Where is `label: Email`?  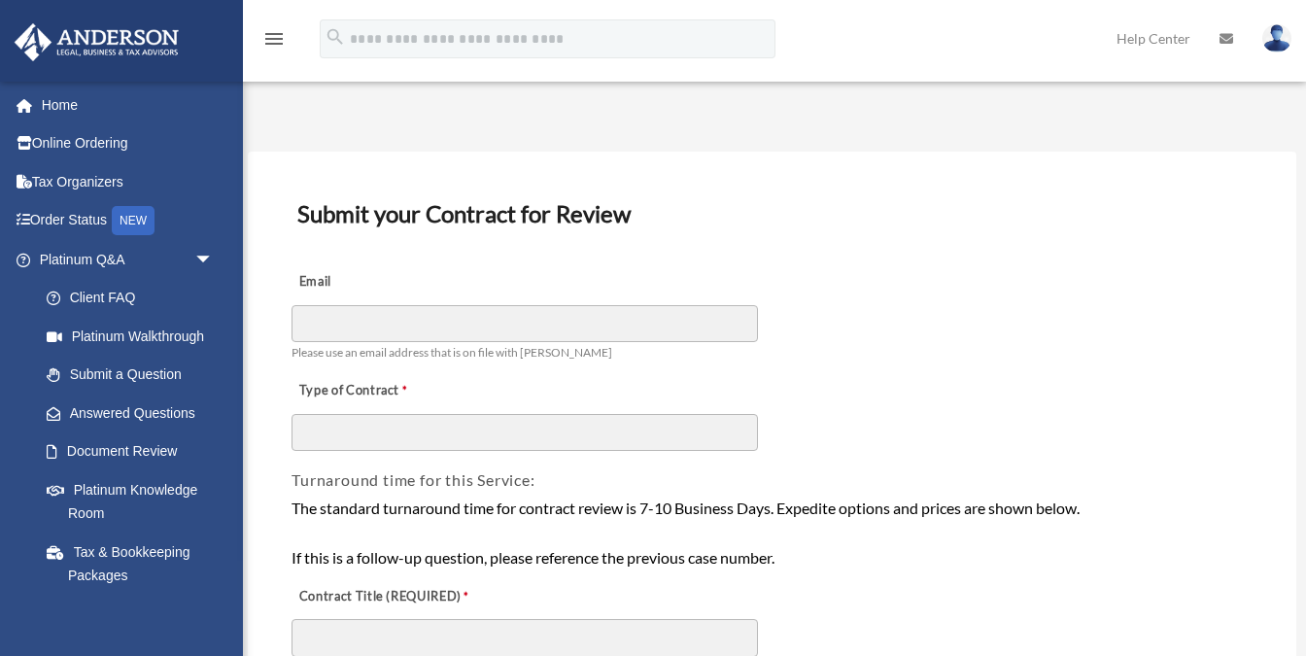 label: Email is located at coordinates (389, 283).